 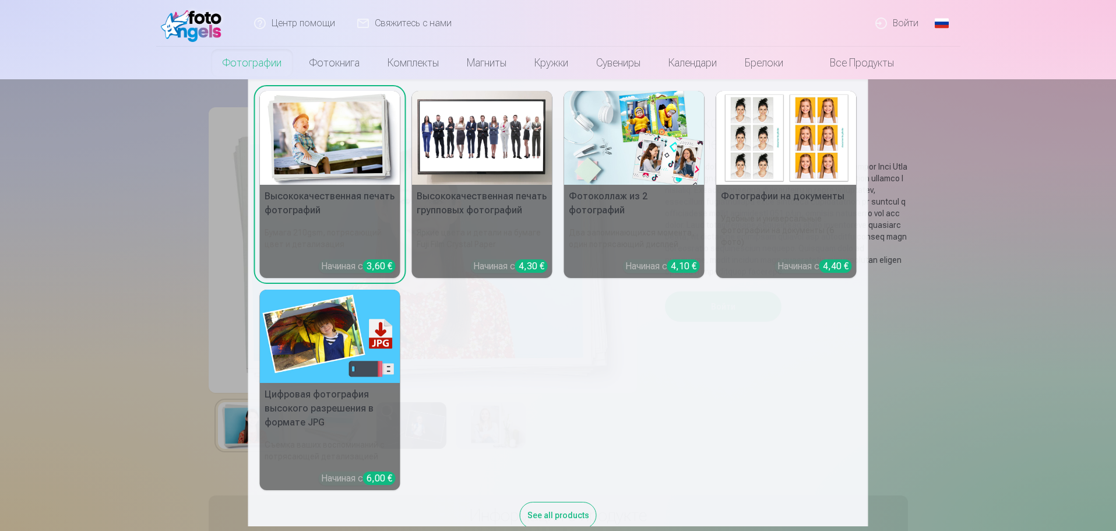 What do you see at coordinates (853, 63) in the screenshot?
I see `a: Все продукты` at bounding box center [853, 63].